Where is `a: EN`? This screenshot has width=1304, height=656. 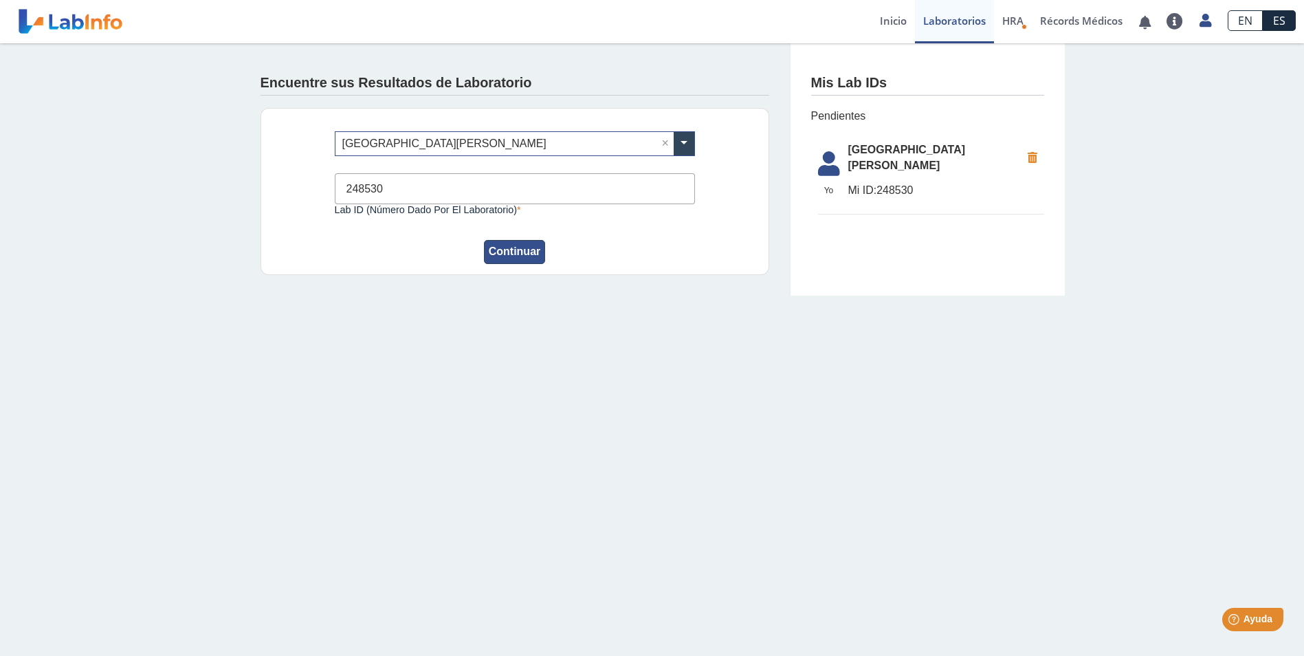
a: EN is located at coordinates (1245, 21).